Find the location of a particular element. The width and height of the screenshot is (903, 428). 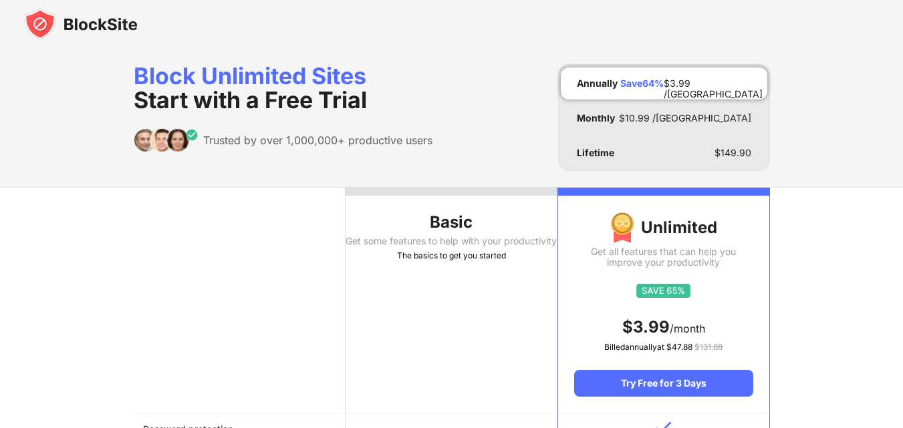

div: /month is located at coordinates (663, 327).